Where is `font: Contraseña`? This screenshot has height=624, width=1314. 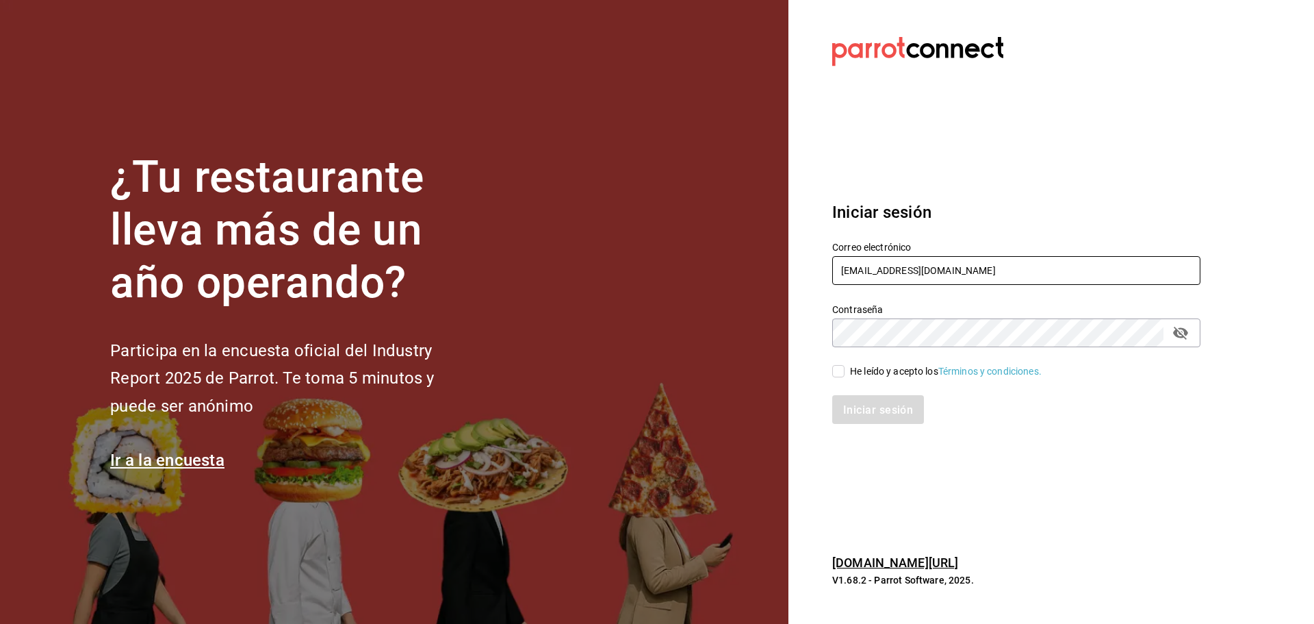
font: Contraseña is located at coordinates (858, 309).